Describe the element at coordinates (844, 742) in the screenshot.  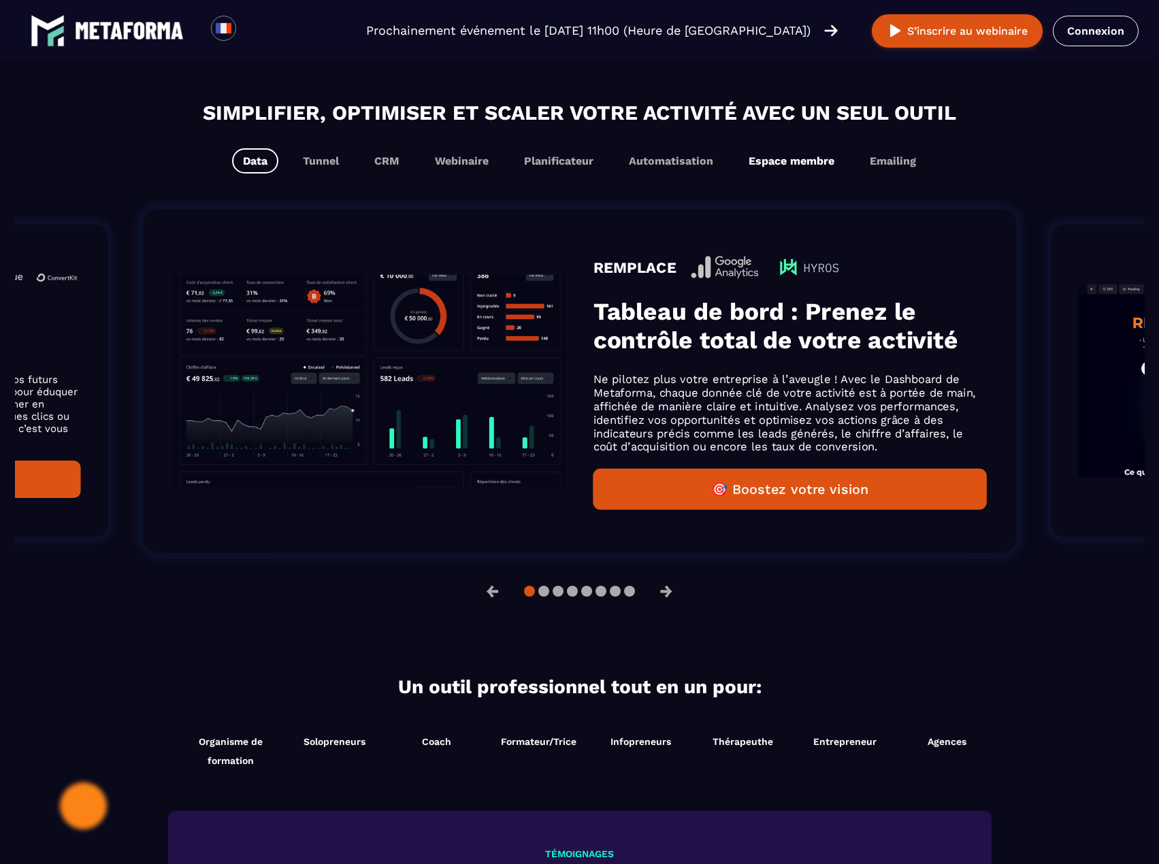
I see `span: Entrepreneur` at that location.